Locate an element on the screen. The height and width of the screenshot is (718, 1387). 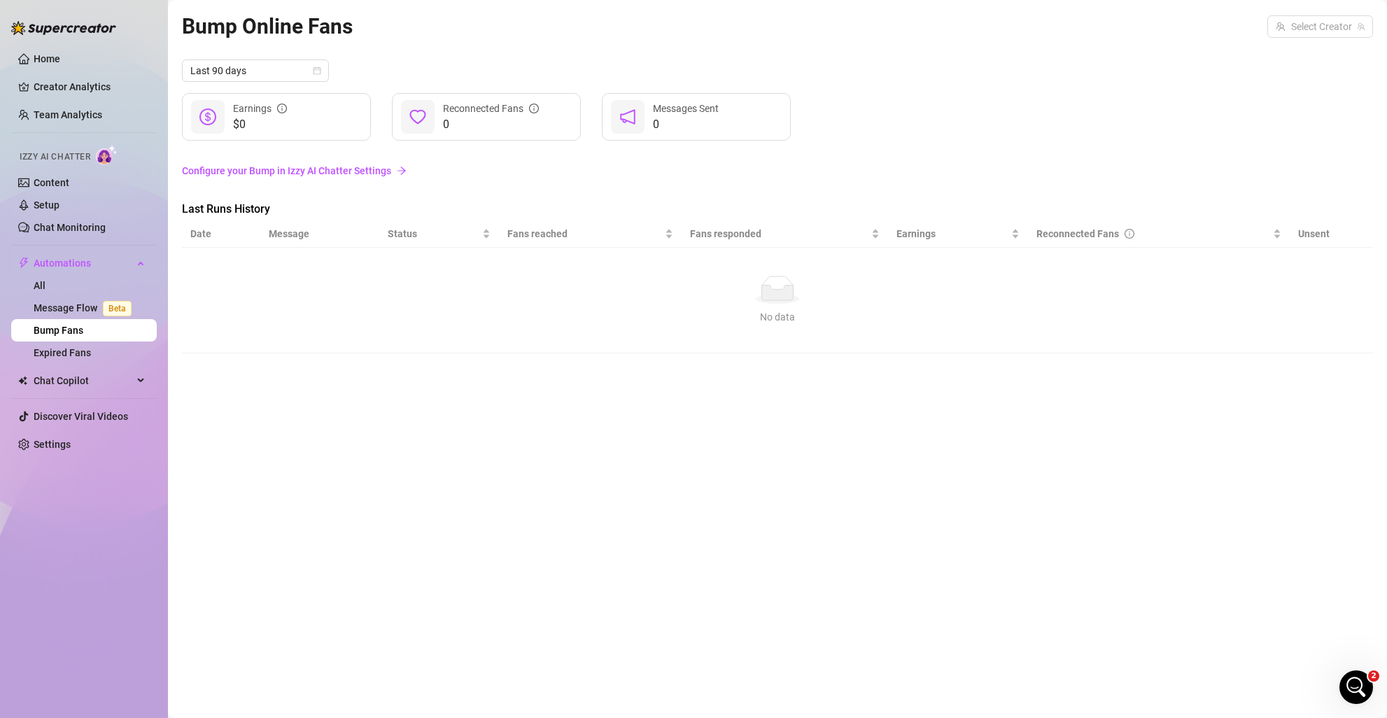
span: Earnings is located at coordinates (952, 234).